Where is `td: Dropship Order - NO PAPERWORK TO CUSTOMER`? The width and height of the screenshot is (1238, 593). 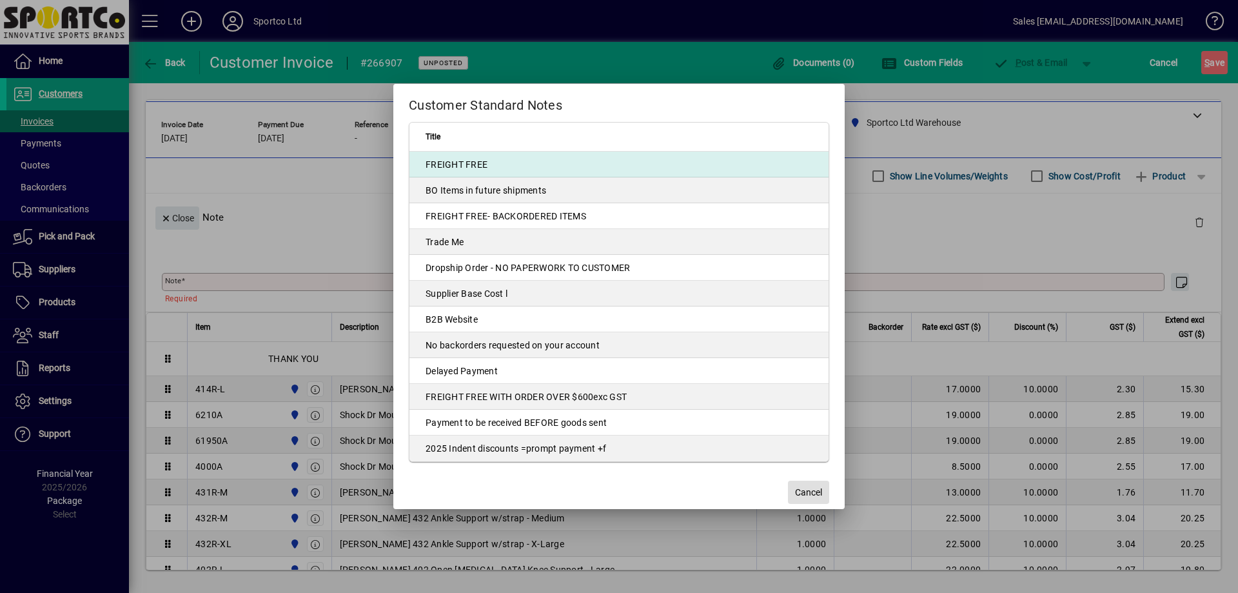
td: Dropship Order - NO PAPERWORK TO CUSTOMER is located at coordinates (619, 268).